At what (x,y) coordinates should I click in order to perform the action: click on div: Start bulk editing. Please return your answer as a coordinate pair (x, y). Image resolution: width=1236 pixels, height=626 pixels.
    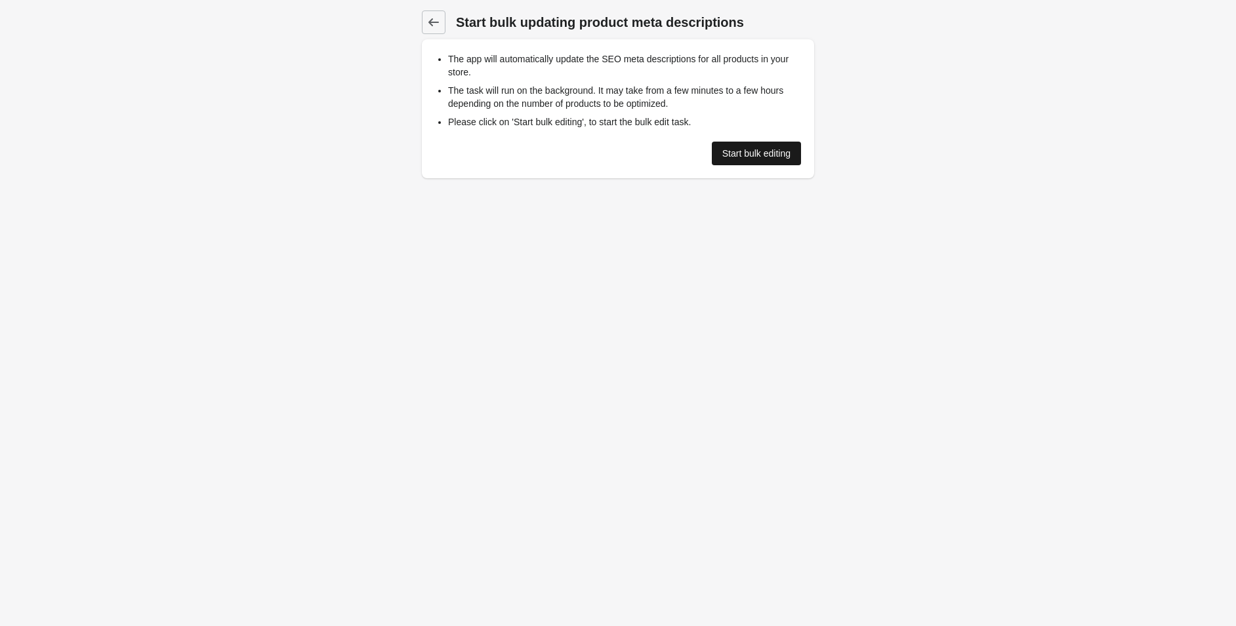
    Looking at the image, I should click on (756, 153).